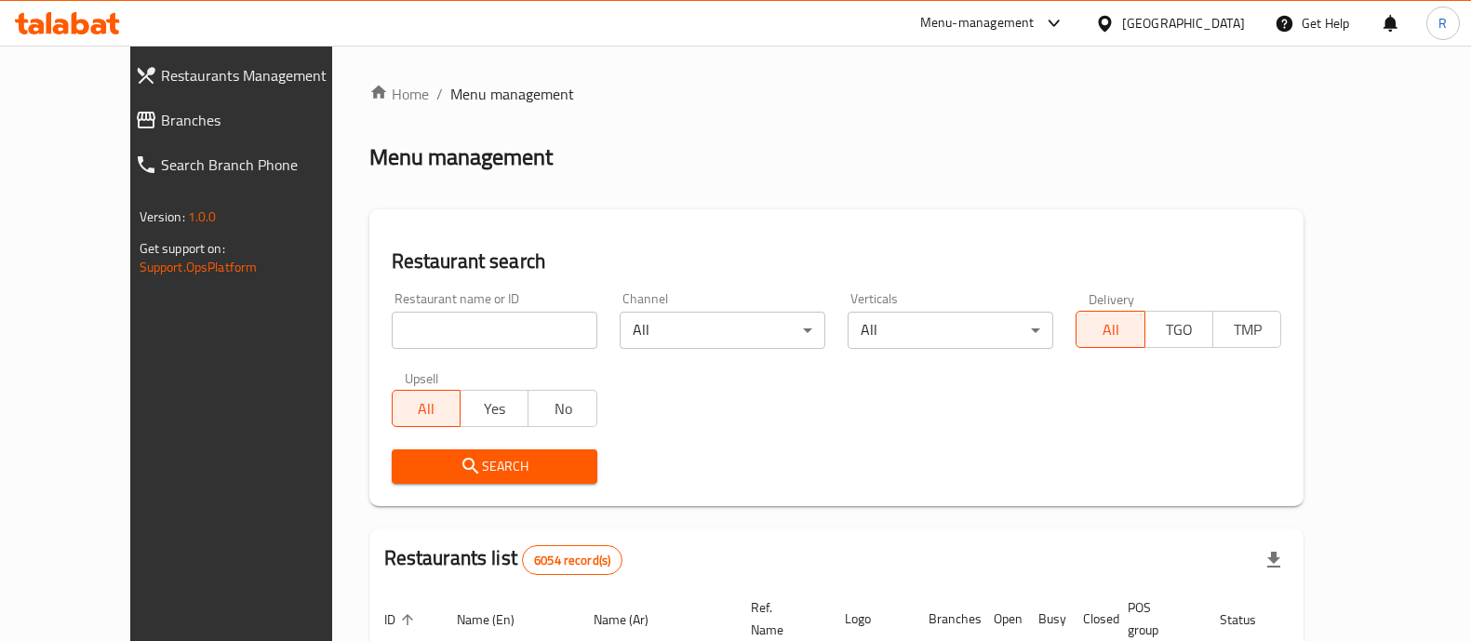  What do you see at coordinates (779, 619) in the screenshot?
I see `span: Ref. Name` at bounding box center [779, 619].